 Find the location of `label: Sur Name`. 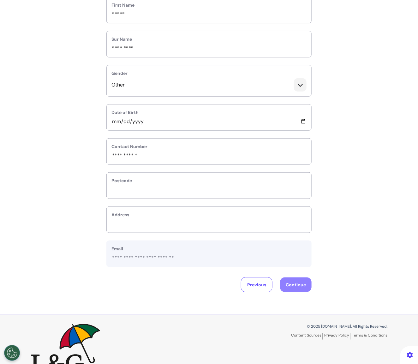

label: Sur Name is located at coordinates (209, 39).